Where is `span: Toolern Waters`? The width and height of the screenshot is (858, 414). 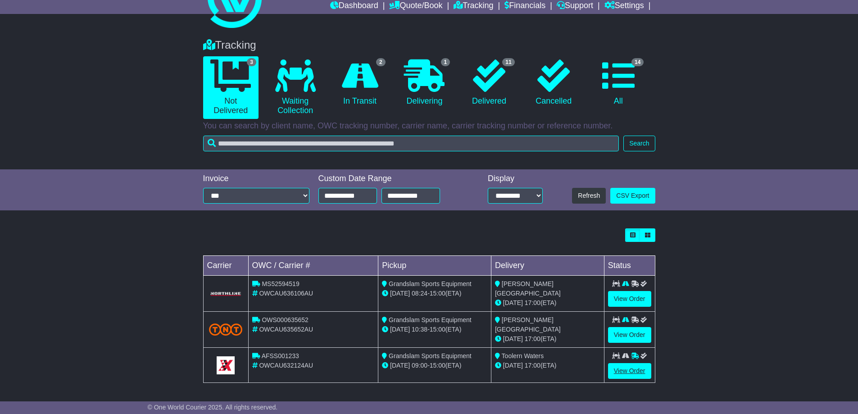 span: Toolern Waters is located at coordinates (523, 356).